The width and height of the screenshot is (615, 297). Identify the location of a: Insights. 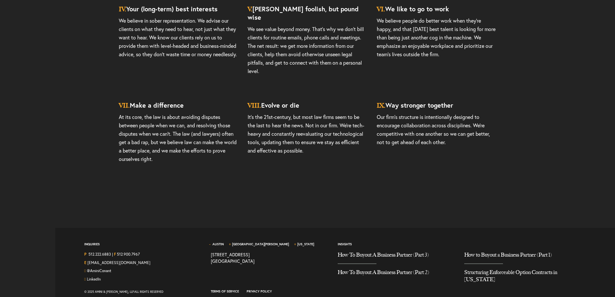
(345, 244).